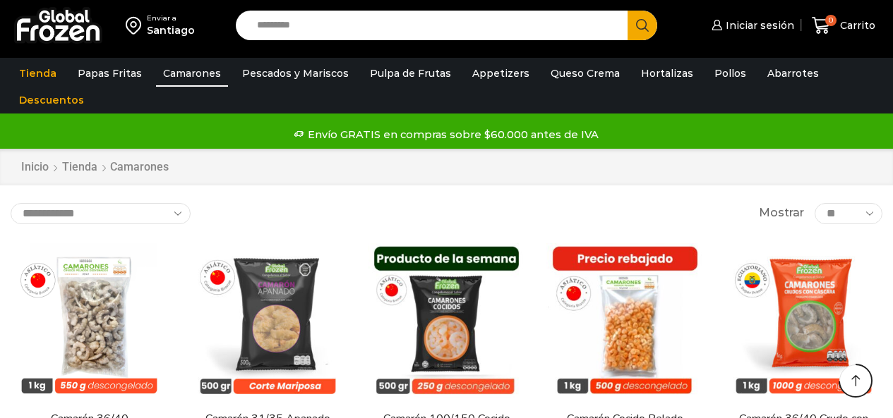  Describe the element at coordinates (758, 25) in the screenshot. I see `span: Iniciar sesión` at that location.